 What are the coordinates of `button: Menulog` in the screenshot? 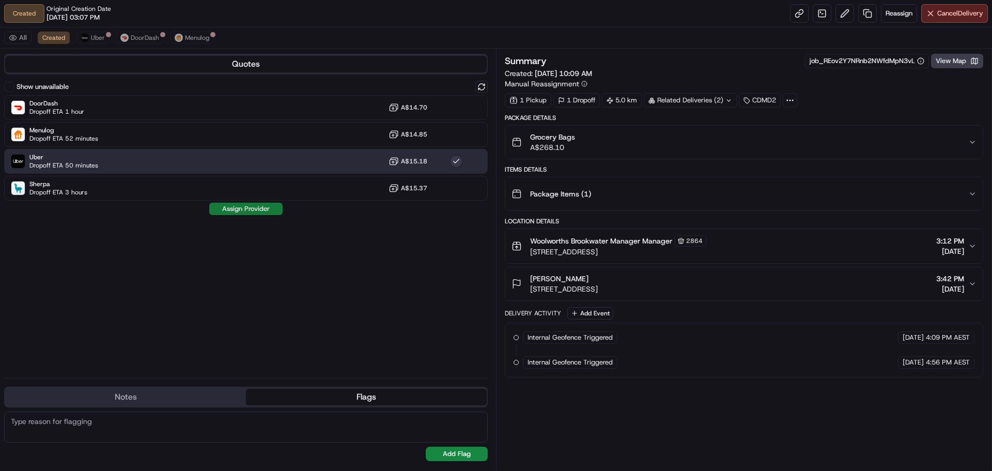 It's located at (192, 38).